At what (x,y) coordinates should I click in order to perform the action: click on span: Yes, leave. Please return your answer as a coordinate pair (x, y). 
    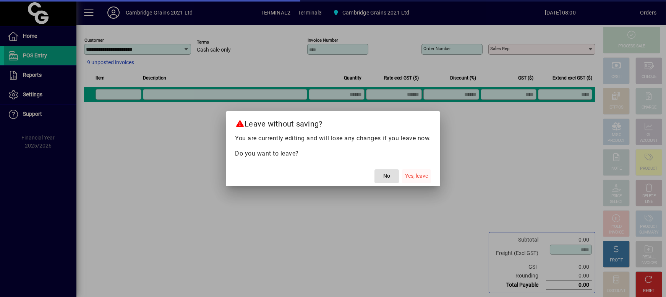
    Looking at the image, I should click on (416, 176).